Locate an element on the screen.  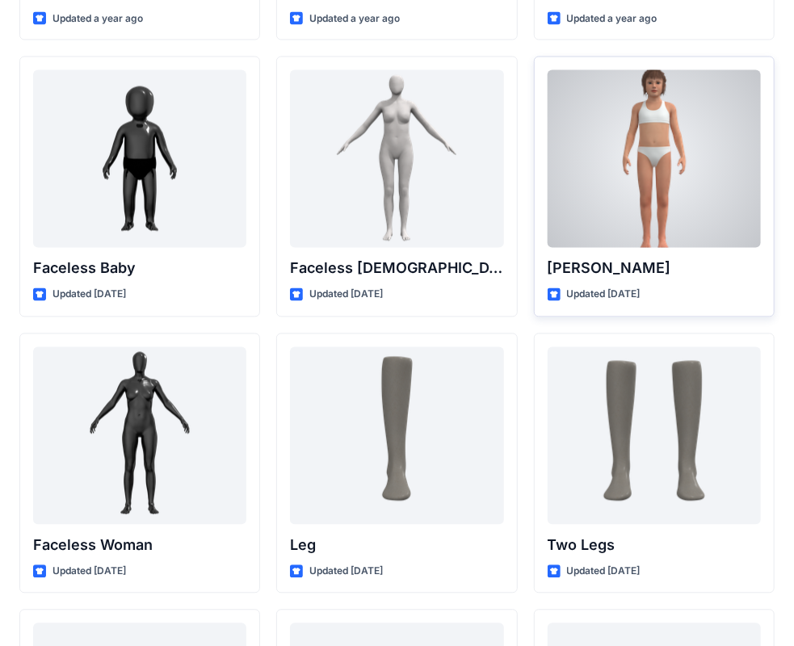
p: Faceless Baby is located at coordinates (140, 269).